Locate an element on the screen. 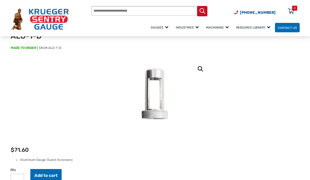 The height and width of the screenshot is (180, 310). span: Machining is located at coordinates (218, 27).